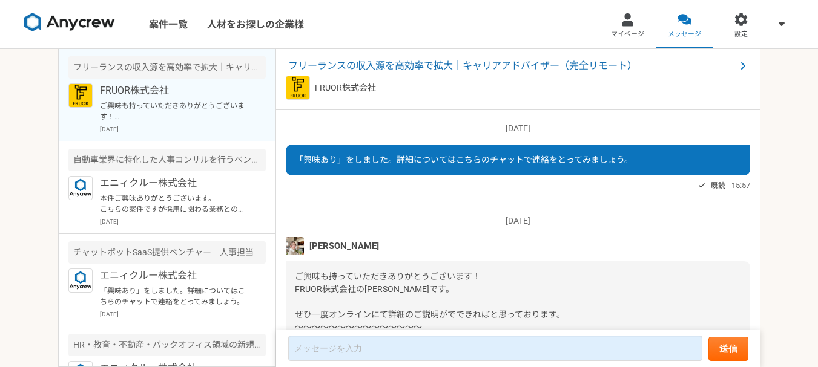 Image resolution: width=818 pixels, height=367 pixels. What do you see at coordinates (167, 67) in the screenshot?
I see `div: フリーランスの収入源を高効率で拡大｜キャリアアドバイザー（完全リモート）` at bounding box center [167, 67].